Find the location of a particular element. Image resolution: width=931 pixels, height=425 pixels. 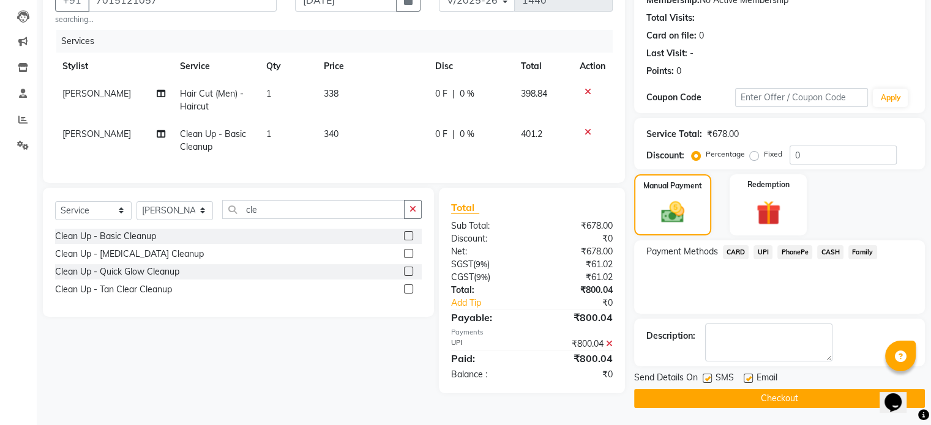

div: Services is located at coordinates (339, 41).